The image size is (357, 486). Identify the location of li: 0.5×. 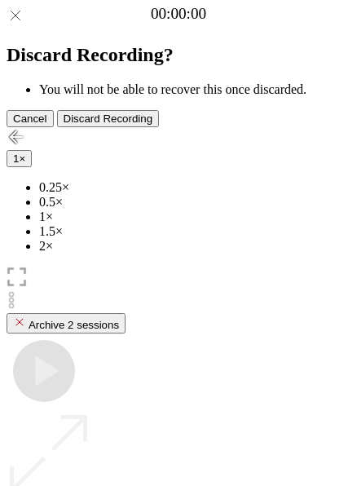
(195, 202).